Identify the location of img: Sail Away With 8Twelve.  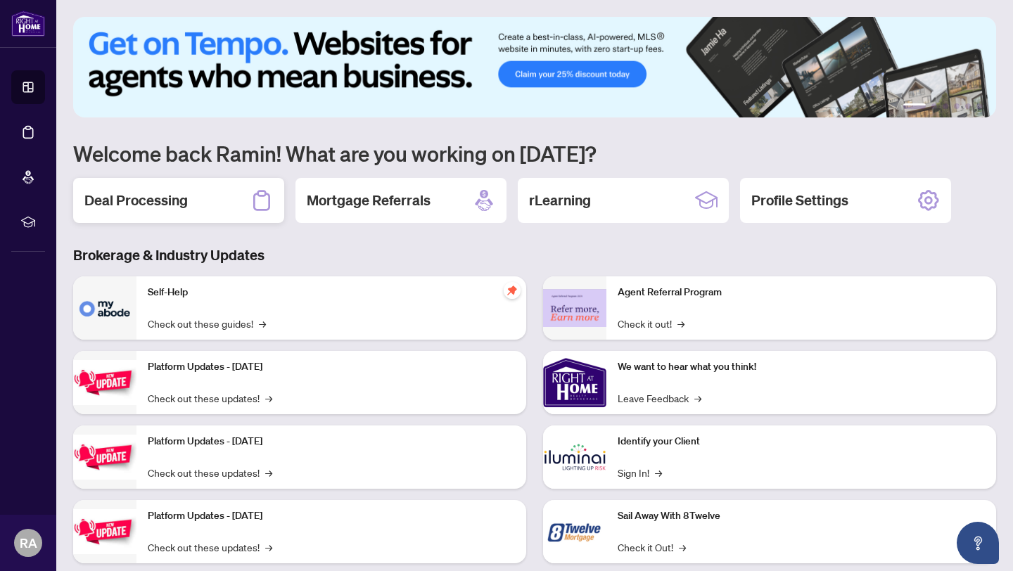
(574, 532).